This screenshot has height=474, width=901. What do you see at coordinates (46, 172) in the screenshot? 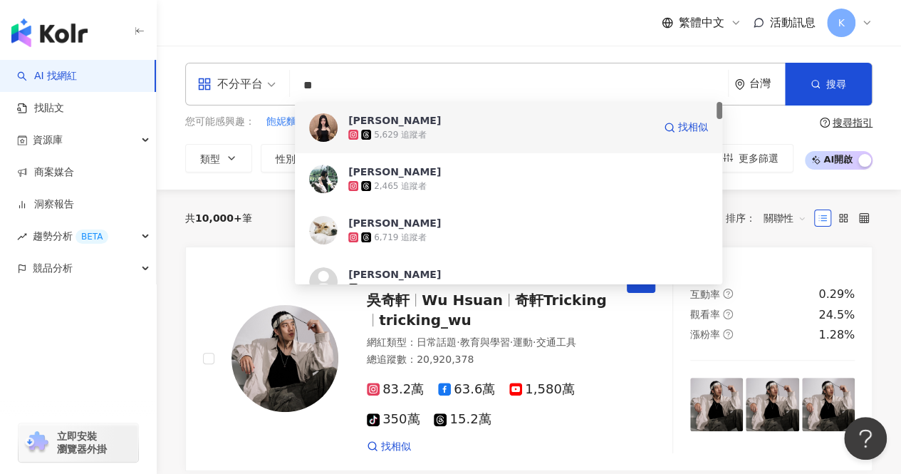
I see `a: 商案媒合` at bounding box center [46, 172].